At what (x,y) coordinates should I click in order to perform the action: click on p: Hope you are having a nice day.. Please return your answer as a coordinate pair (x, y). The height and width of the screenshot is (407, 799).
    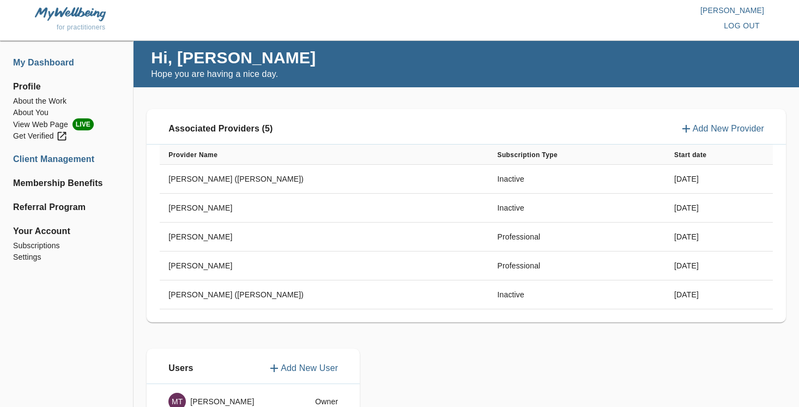
    Looking at the image, I should click on (233, 74).